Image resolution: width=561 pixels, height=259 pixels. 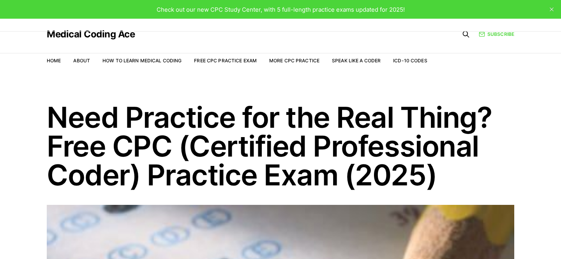 What do you see at coordinates (551, 9) in the screenshot?
I see `button: close` at bounding box center [551, 9].